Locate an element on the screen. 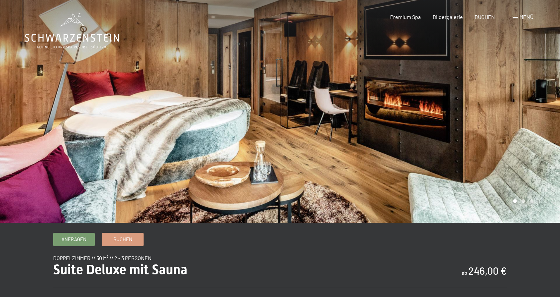 The image size is (560, 297). a: Bildergalerie is located at coordinates (448, 17).